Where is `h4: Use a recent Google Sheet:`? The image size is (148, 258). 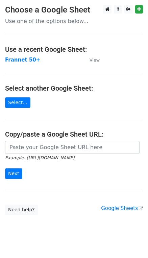 h4: Use a recent Google Sheet: is located at coordinates (74, 49).